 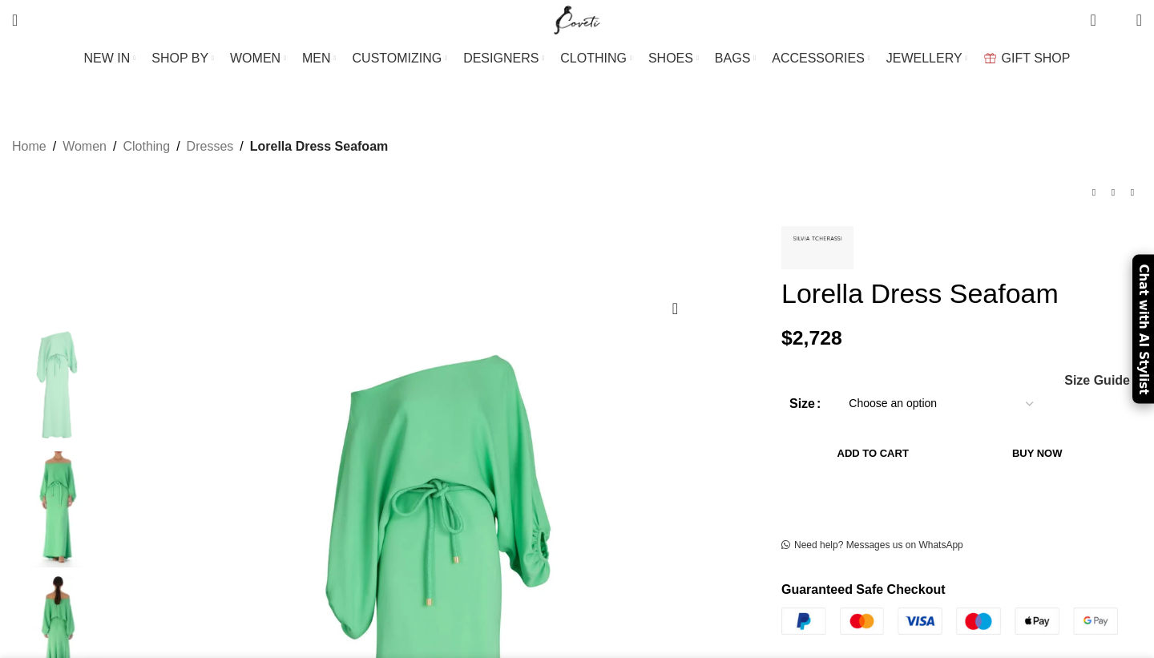 I want to click on span: JEWELLERY, so click(x=924, y=58).